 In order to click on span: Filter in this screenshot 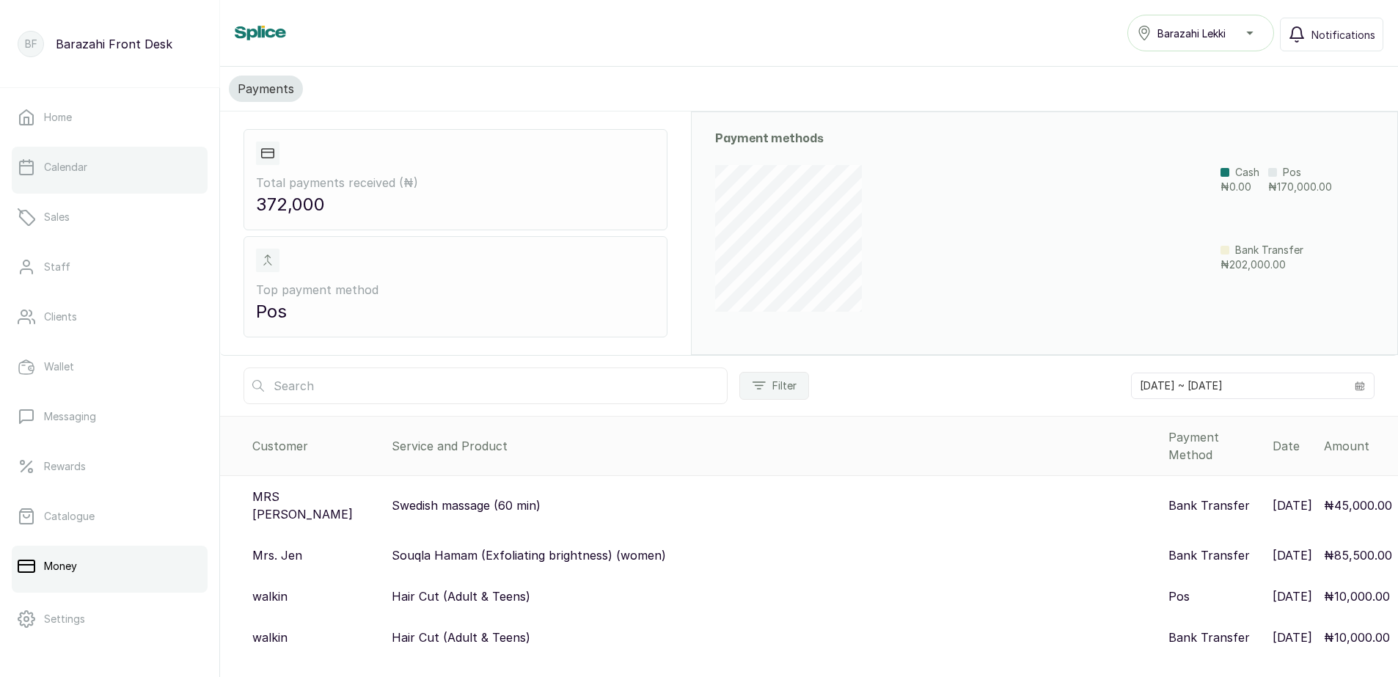, I will do `click(784, 386)`.